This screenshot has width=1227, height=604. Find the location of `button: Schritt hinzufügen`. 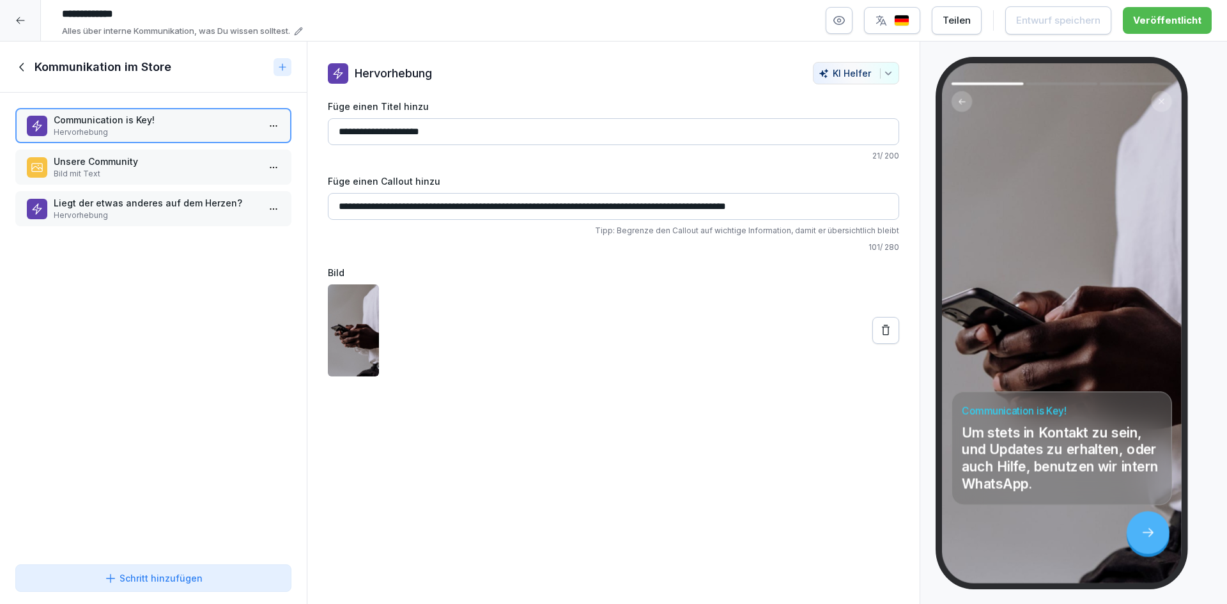

button: Schritt hinzufügen is located at coordinates (153, 578).